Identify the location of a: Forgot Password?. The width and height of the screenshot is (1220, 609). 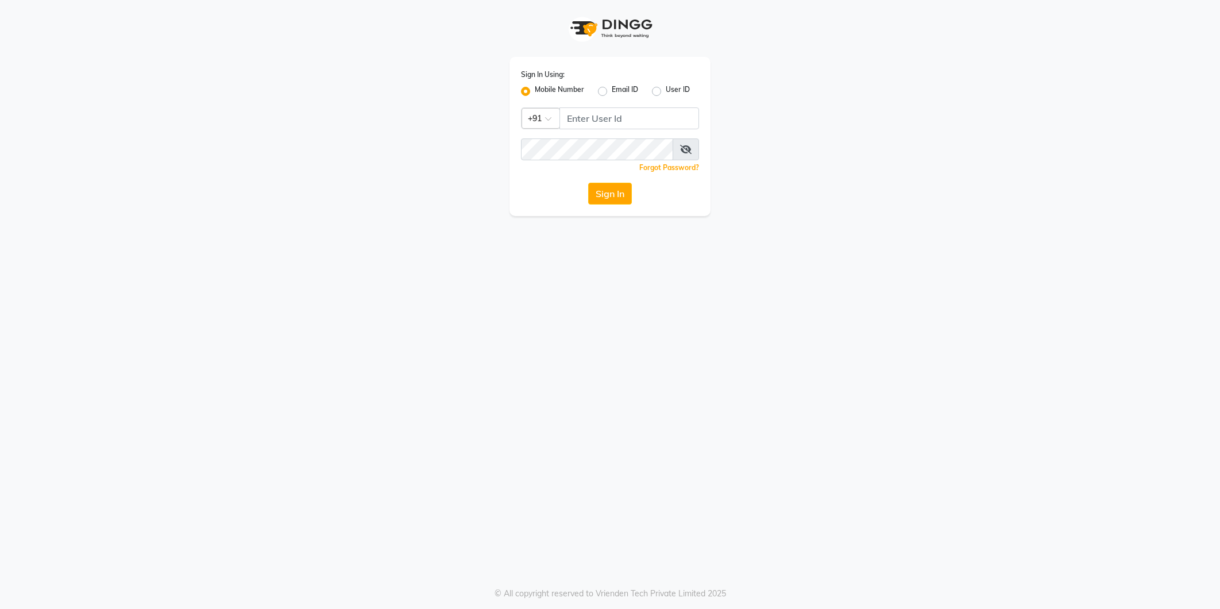
(669, 167).